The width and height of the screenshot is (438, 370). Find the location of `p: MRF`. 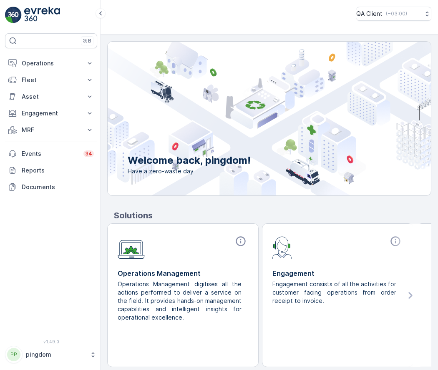

p: MRF is located at coordinates (51, 130).